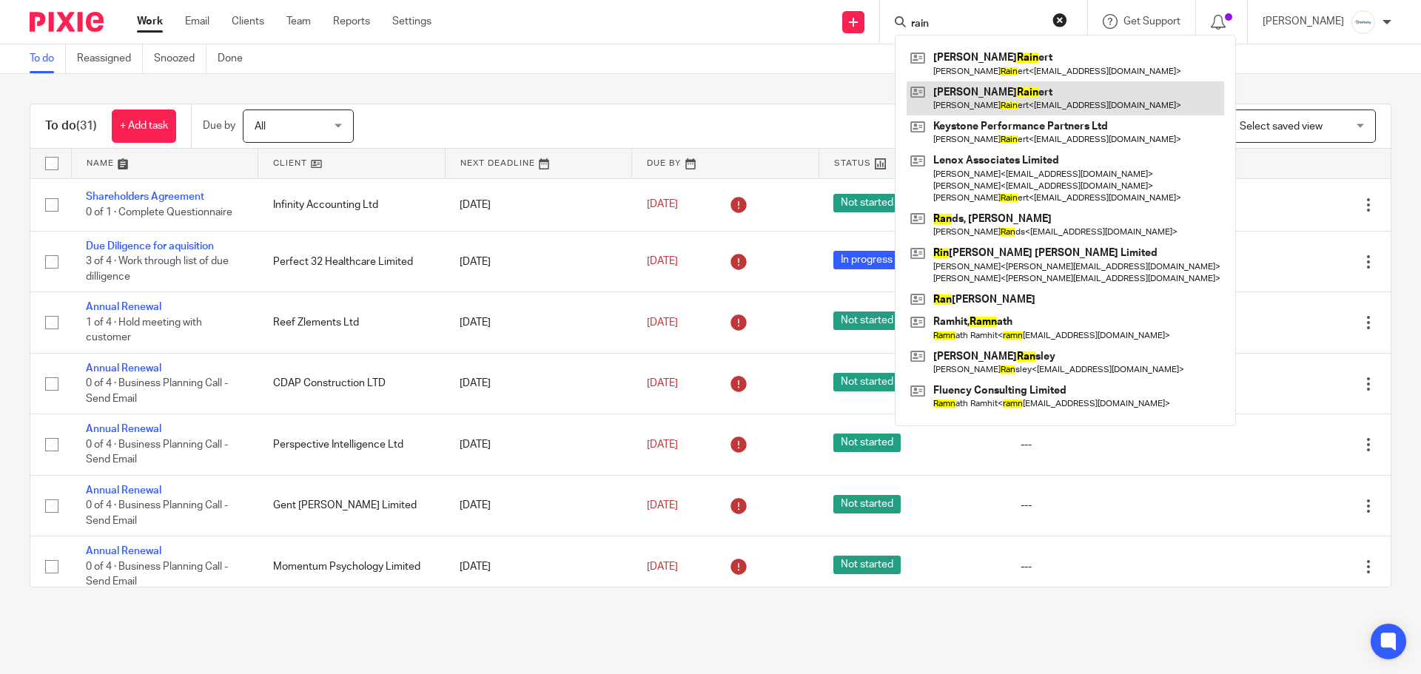 This screenshot has width=1421, height=674. What do you see at coordinates (87, 126) in the screenshot?
I see `span: (31)` at bounding box center [87, 126].